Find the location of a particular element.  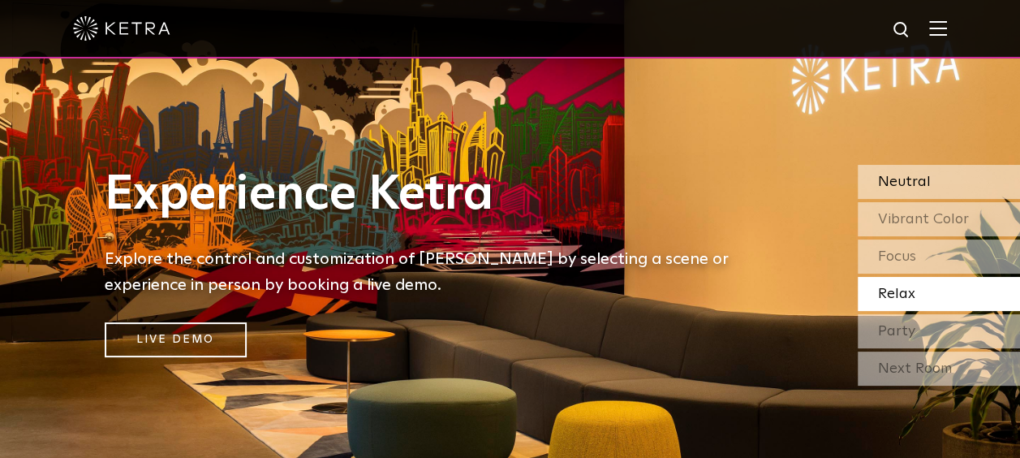

img: search icon is located at coordinates (901, 30).